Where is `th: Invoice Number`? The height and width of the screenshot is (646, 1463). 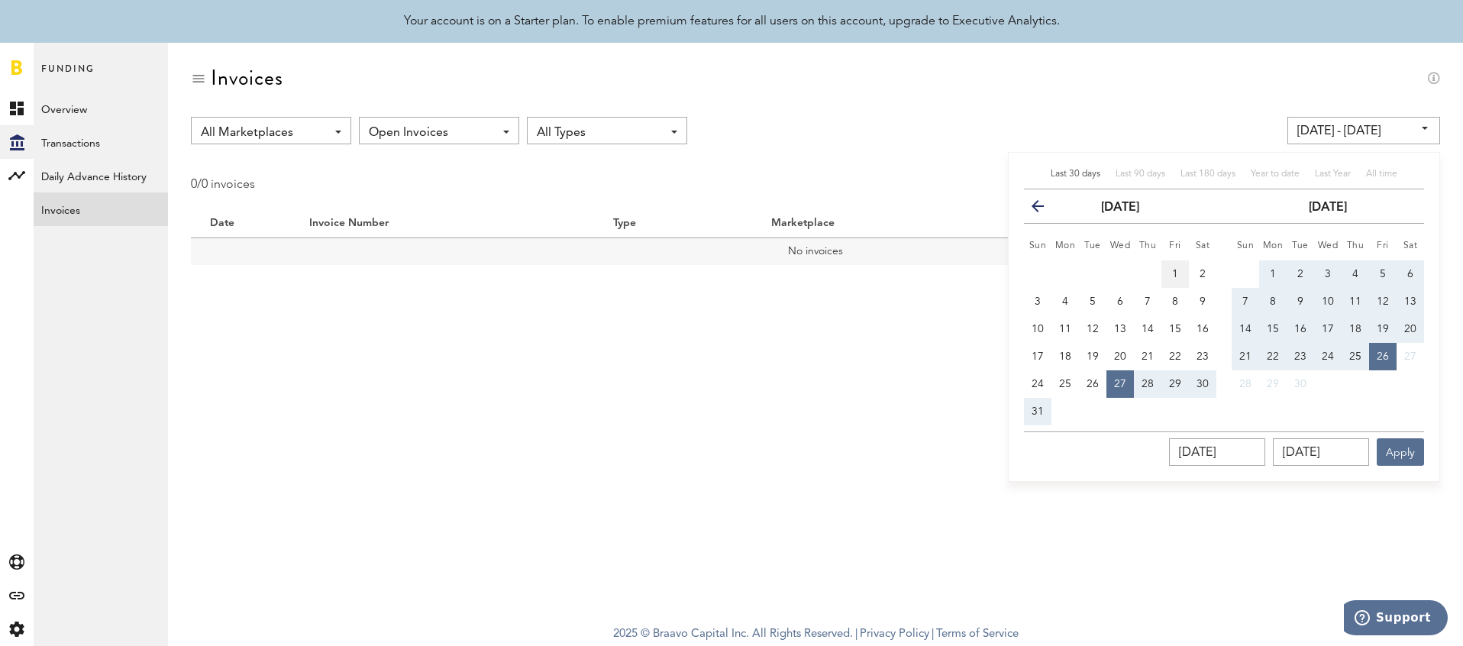
th: Invoice Number is located at coordinates (442, 224).